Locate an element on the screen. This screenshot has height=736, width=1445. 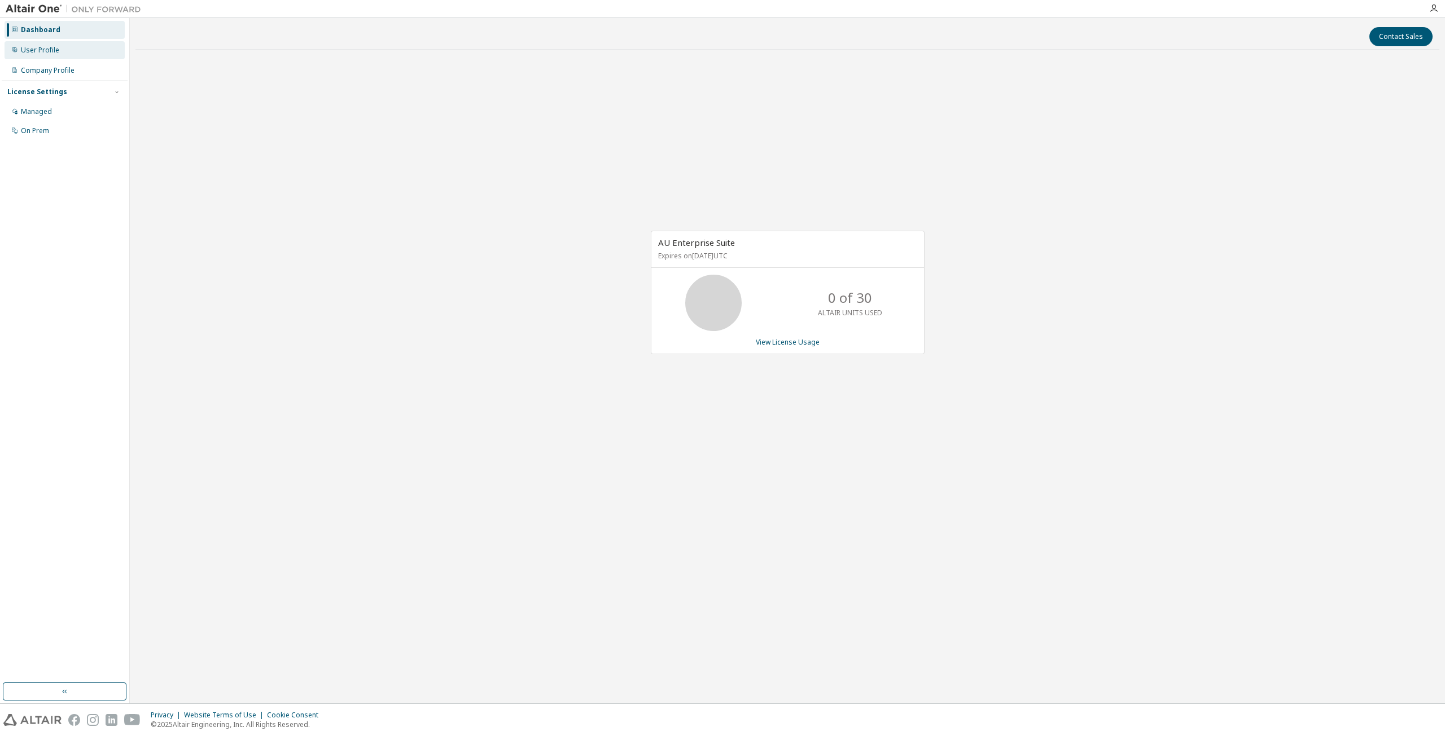
button: Contact Sales is located at coordinates (1401, 37).